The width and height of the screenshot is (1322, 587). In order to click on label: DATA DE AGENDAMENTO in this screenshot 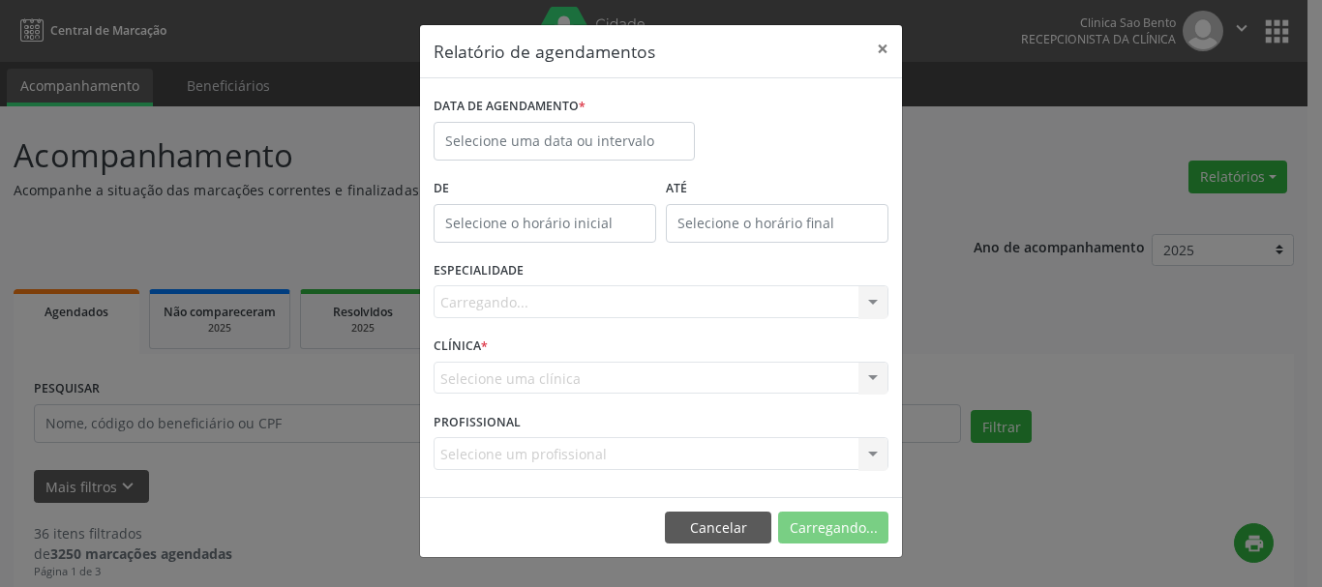, I will do `click(509, 106)`.